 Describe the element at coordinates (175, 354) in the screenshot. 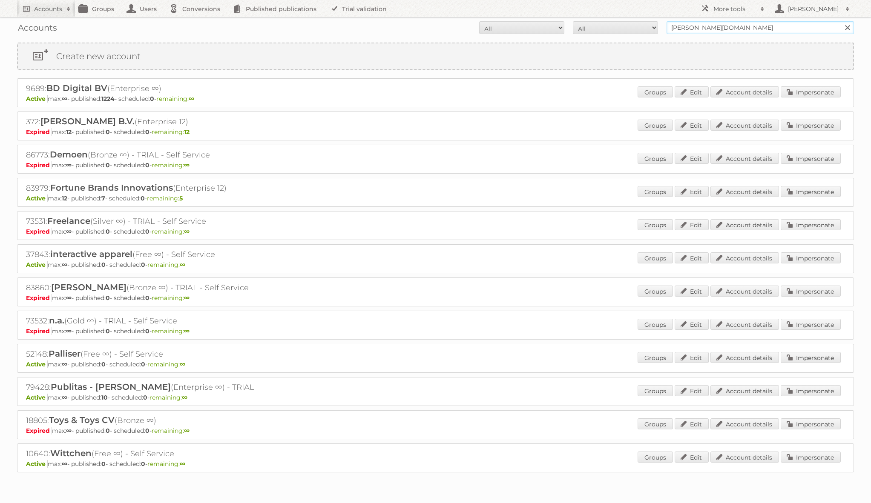

I see `h2: 52148: (Free ∞) - Self Service` at that location.